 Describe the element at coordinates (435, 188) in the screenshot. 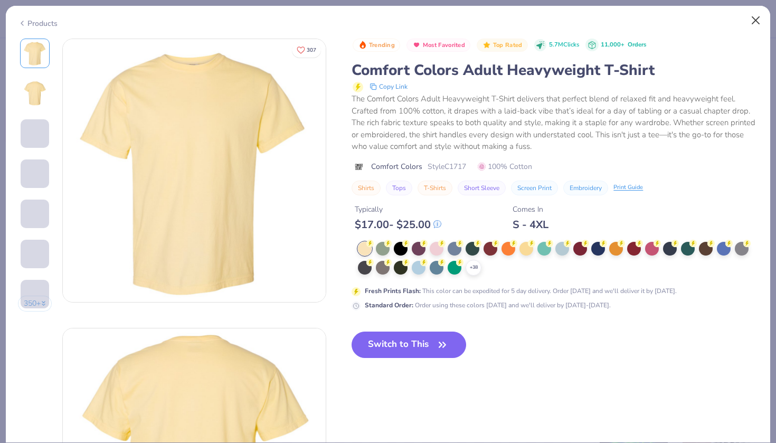

I see `button: T-Shirts` at that location.